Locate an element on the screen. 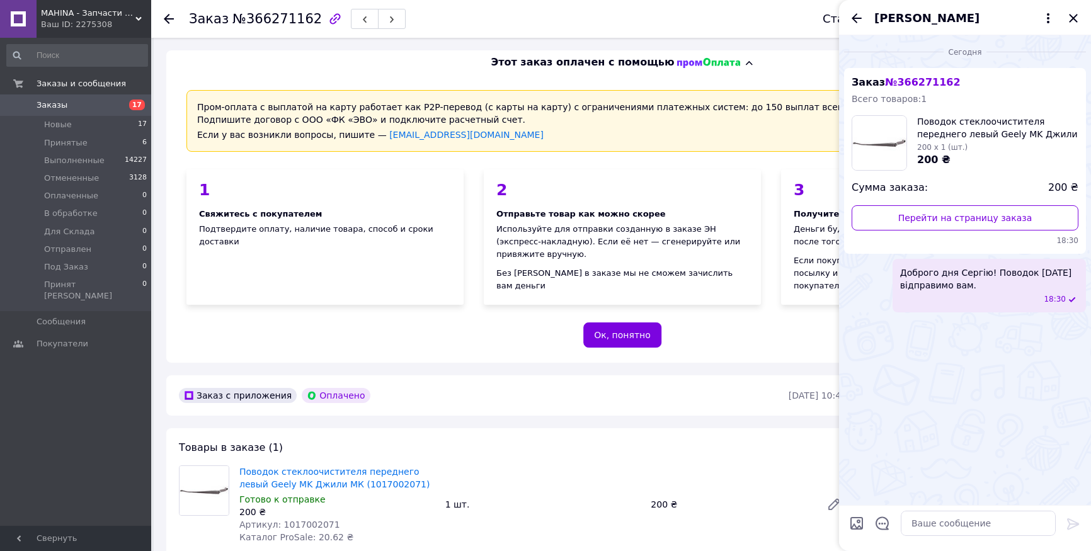 The image size is (1091, 551). div: Заказ с приложения is located at coordinates (237, 395).